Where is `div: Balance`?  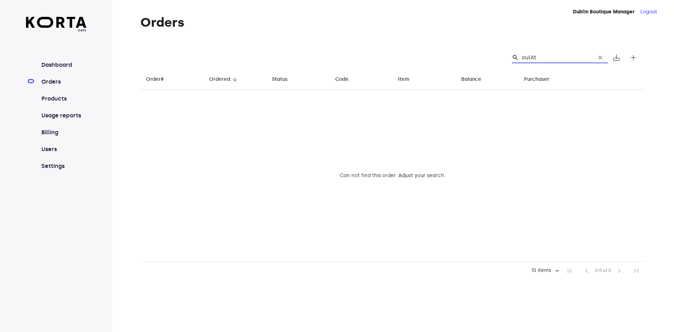
div: Balance is located at coordinates (471, 79).